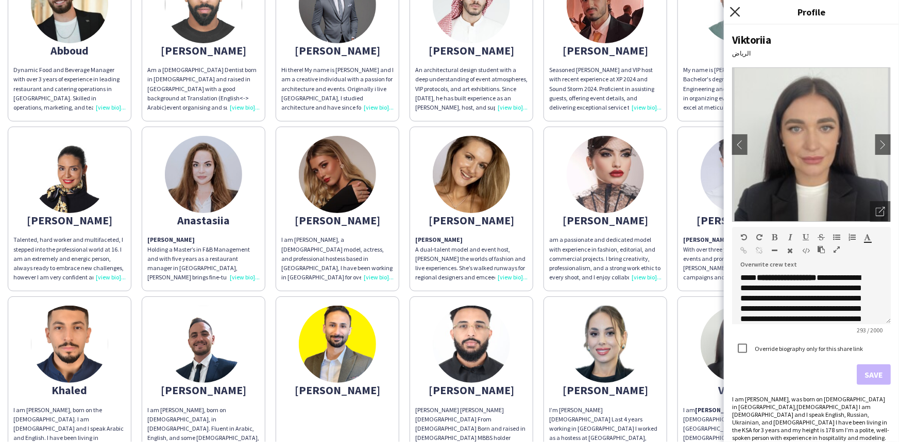 This screenshot has height=442, width=899. I want to click on div: Open photos pop-in, so click(880, 212).